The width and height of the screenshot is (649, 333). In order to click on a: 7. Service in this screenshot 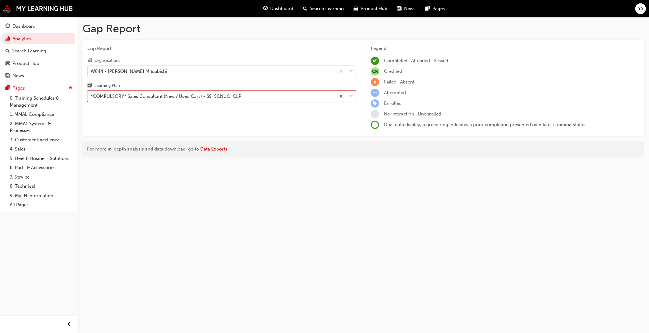, I will do `click(41, 177)`.